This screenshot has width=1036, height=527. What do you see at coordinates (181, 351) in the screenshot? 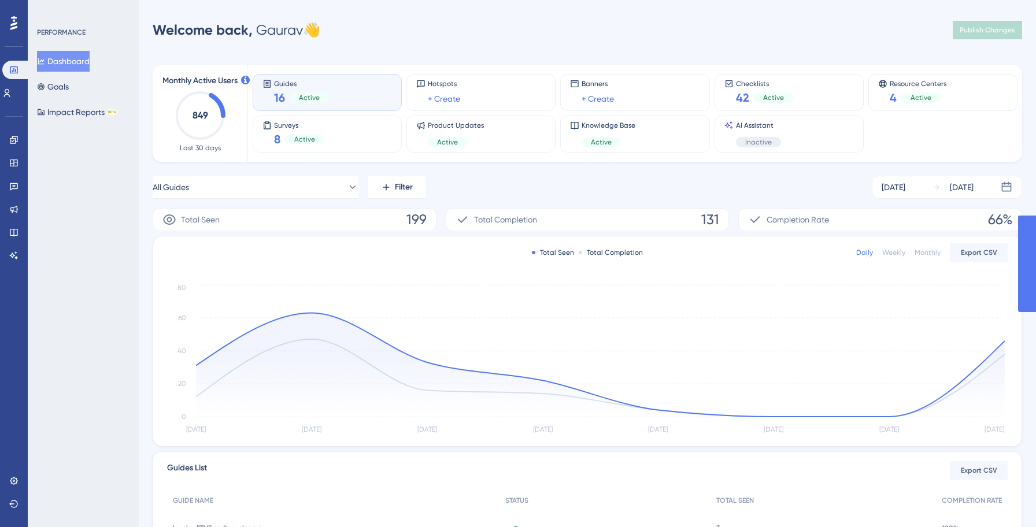
I see `tspan: 40` at bounding box center [181, 351].